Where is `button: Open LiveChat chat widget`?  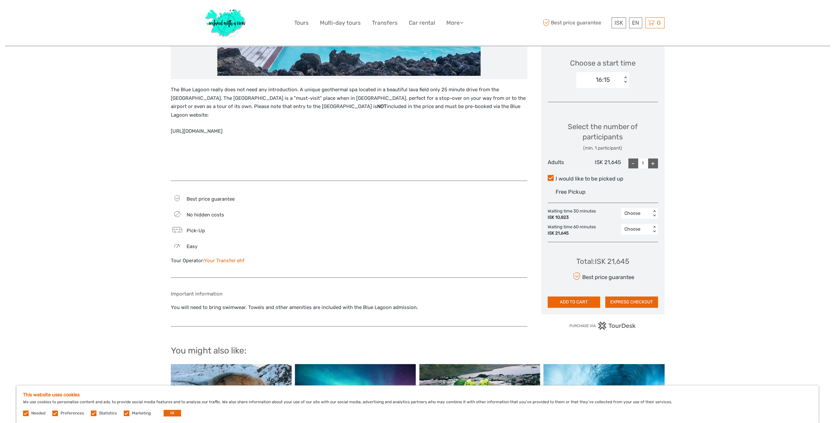
button: Open LiveChat chat widget is located at coordinates (80, 14).